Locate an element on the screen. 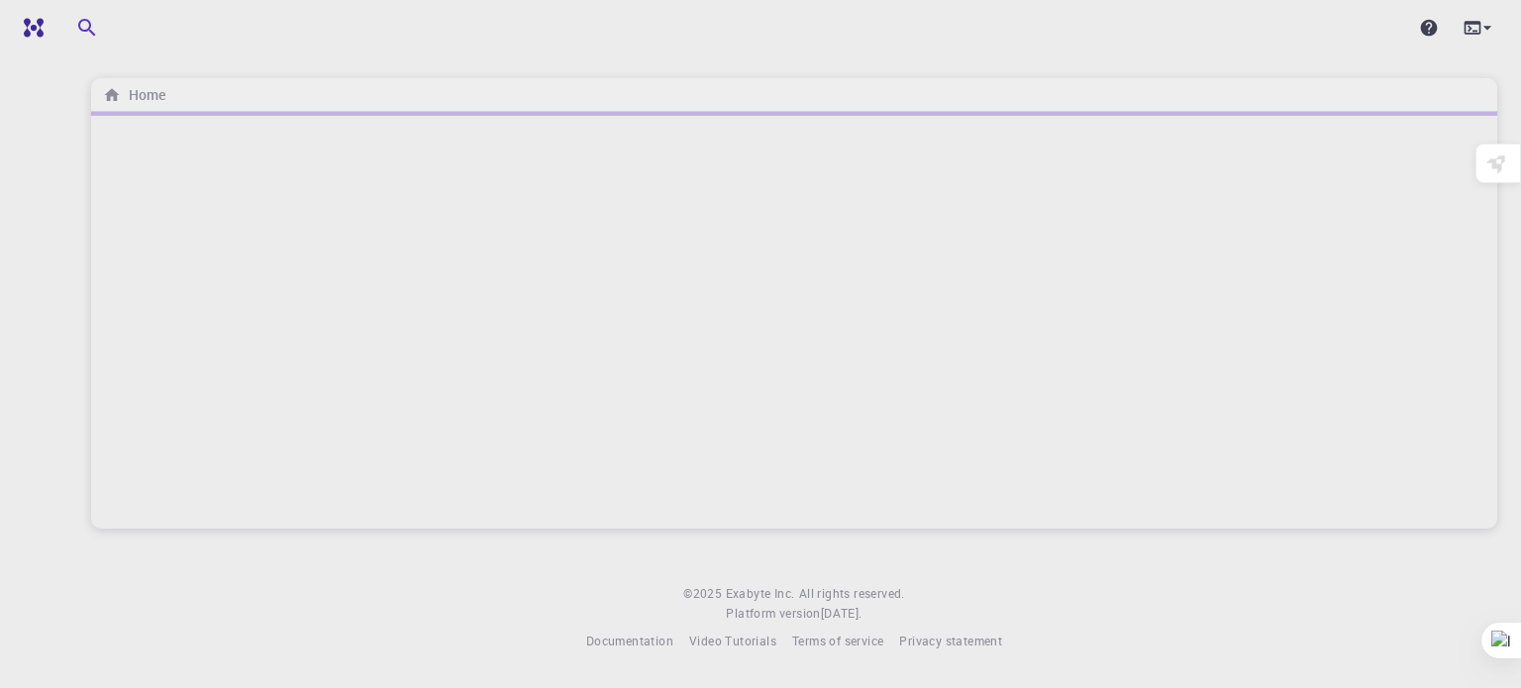  span: Video Tutorials is located at coordinates (733, 641).